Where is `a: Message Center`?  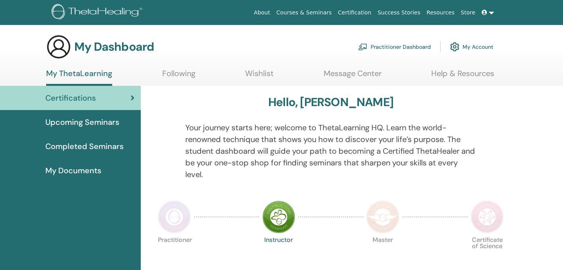
a: Message Center is located at coordinates (352, 76).